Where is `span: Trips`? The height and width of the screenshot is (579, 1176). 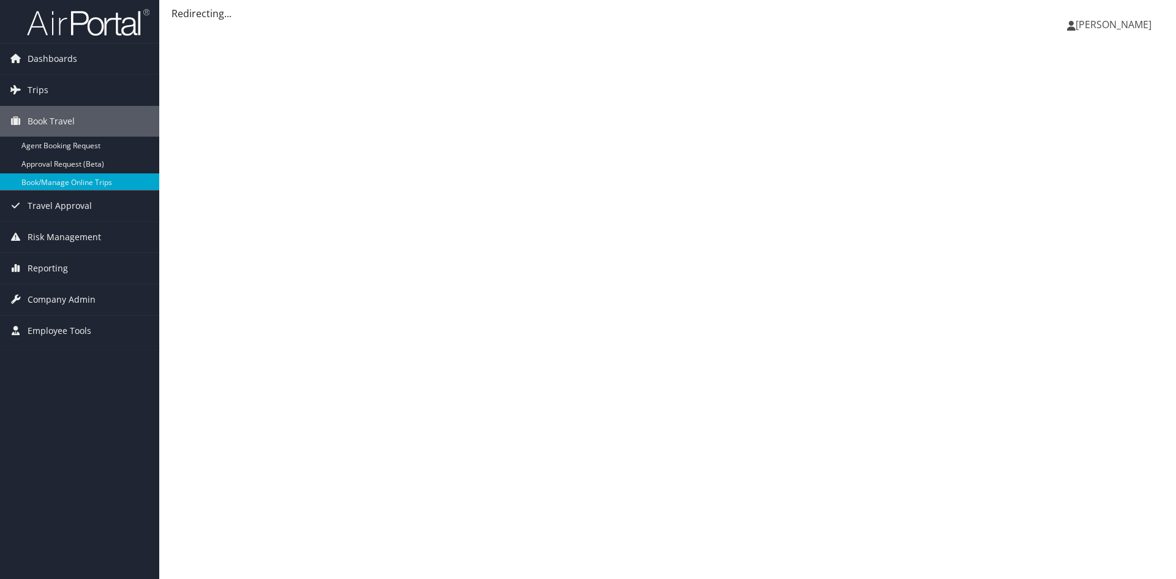
span: Trips is located at coordinates (38, 90).